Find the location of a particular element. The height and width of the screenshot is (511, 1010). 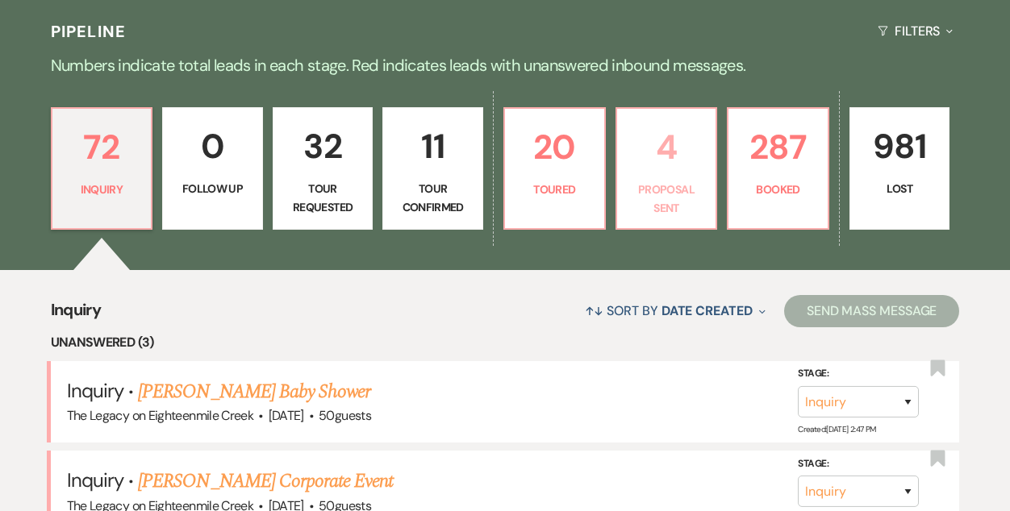

li: Unanswered (3) is located at coordinates (505, 343).